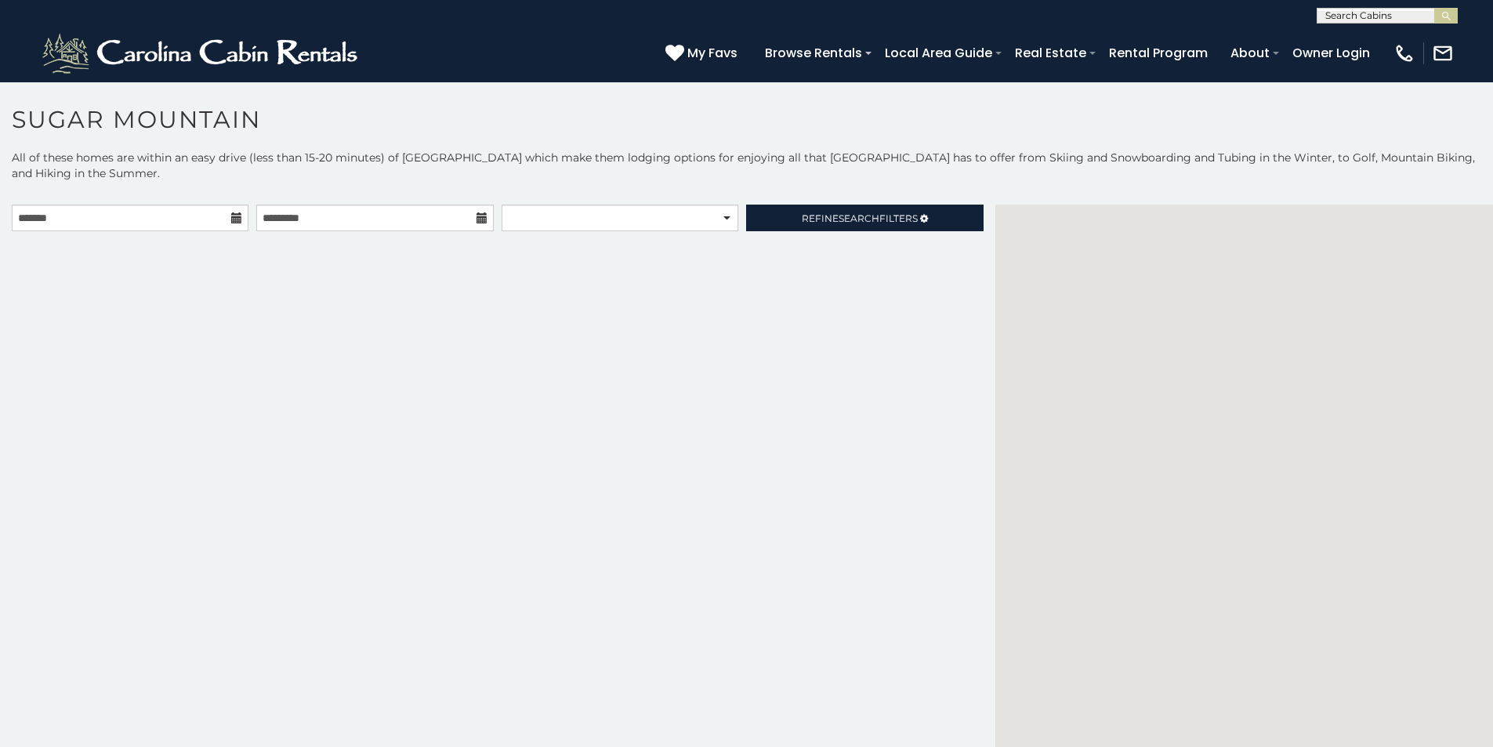  Describe the element at coordinates (1050, 52) in the screenshot. I see `a: Real Estate` at that location.